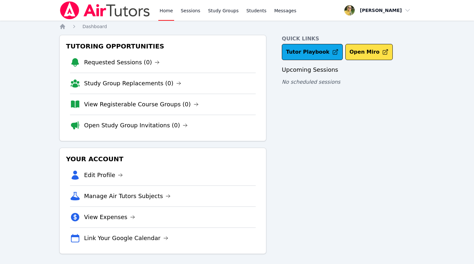 This screenshot has width=474, height=264. What do you see at coordinates (127, 196) in the screenshot?
I see `a: Manage Air Tutors Subjects` at bounding box center [127, 196].